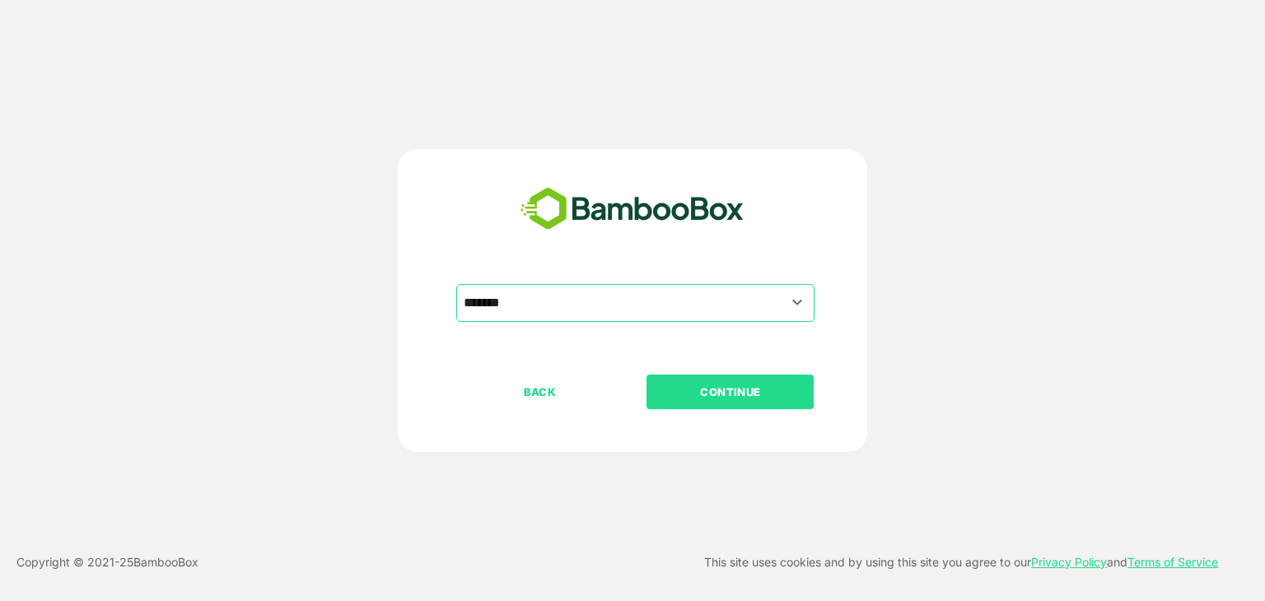 The width and height of the screenshot is (1265, 601). What do you see at coordinates (1173, 562) in the screenshot?
I see `a: Terms of Service` at bounding box center [1173, 562].